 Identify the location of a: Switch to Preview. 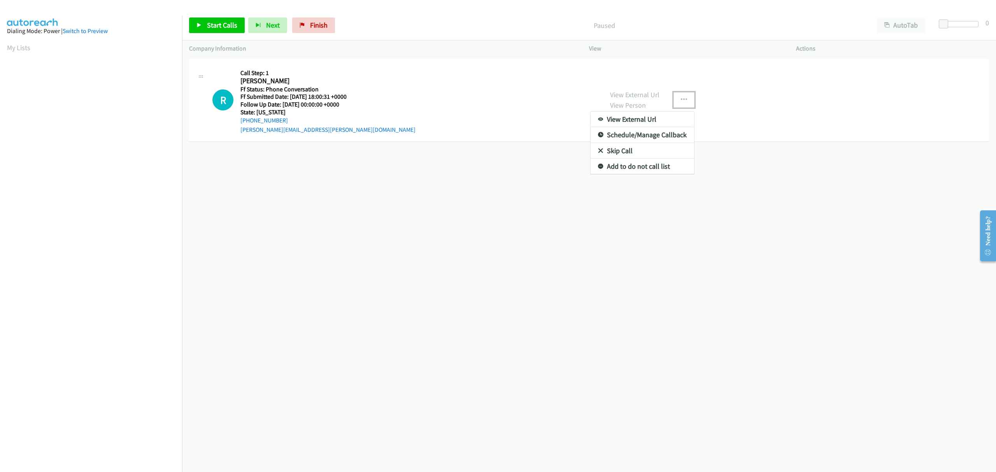
(85, 31).